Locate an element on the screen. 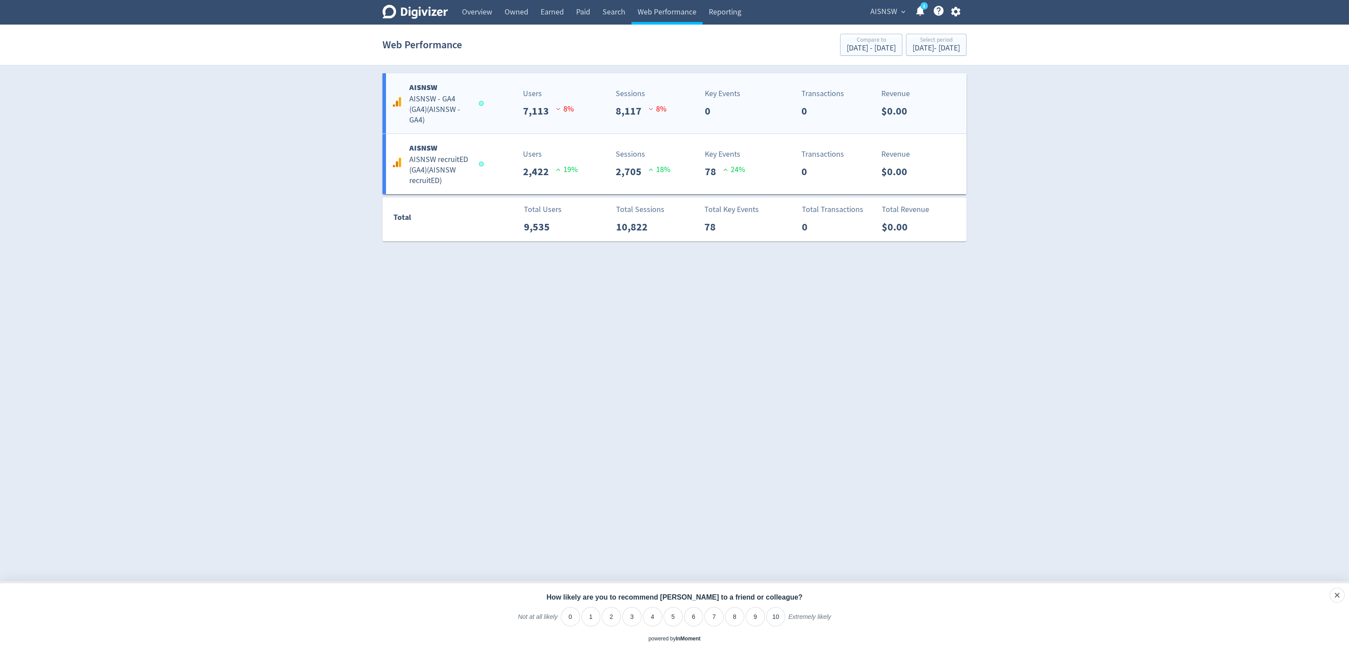 Image resolution: width=1349 pixels, height=647 pixels. p: 7,113 is located at coordinates (539, 111).